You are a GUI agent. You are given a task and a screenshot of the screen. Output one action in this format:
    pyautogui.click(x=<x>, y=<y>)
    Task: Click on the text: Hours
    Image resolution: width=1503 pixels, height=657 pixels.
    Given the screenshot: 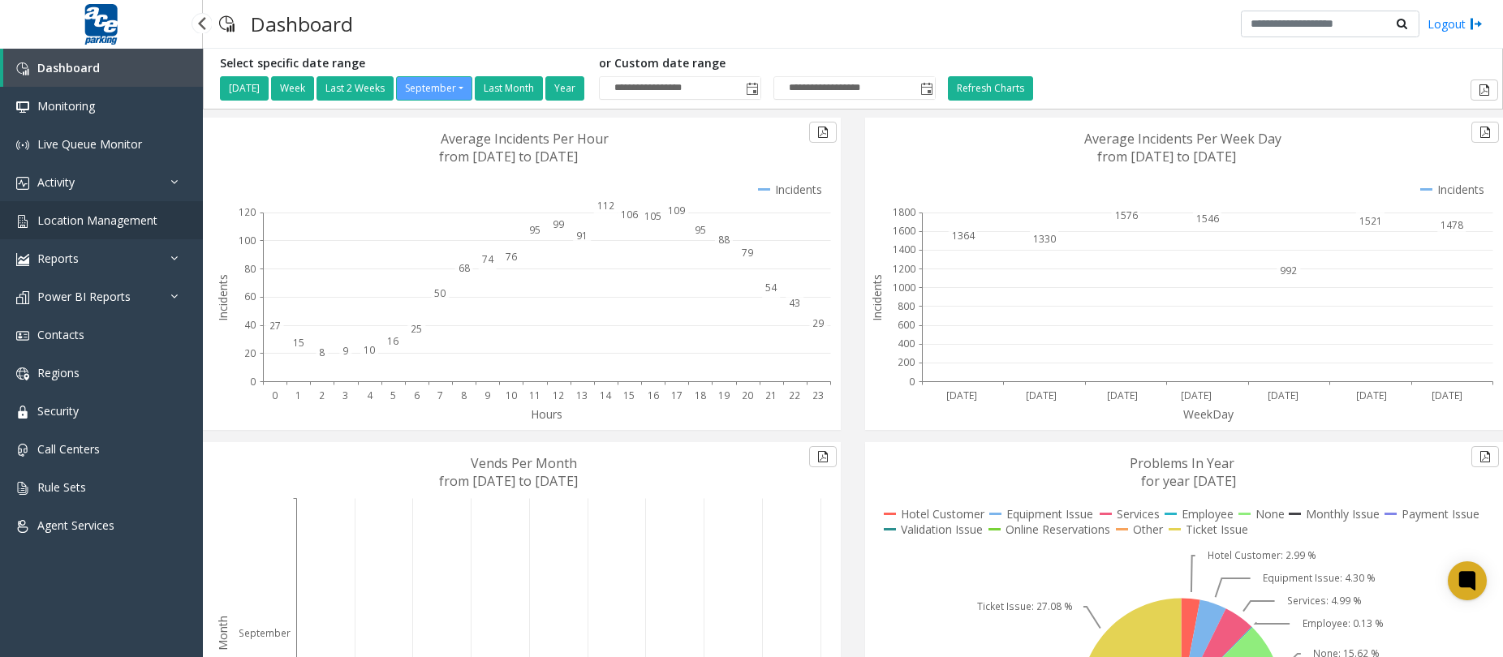 What is the action you would take?
    pyautogui.click(x=546, y=414)
    